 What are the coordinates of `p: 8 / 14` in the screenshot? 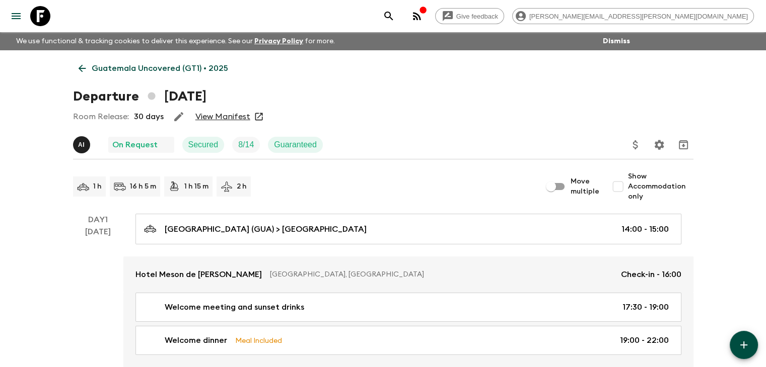 It's located at (246, 145).